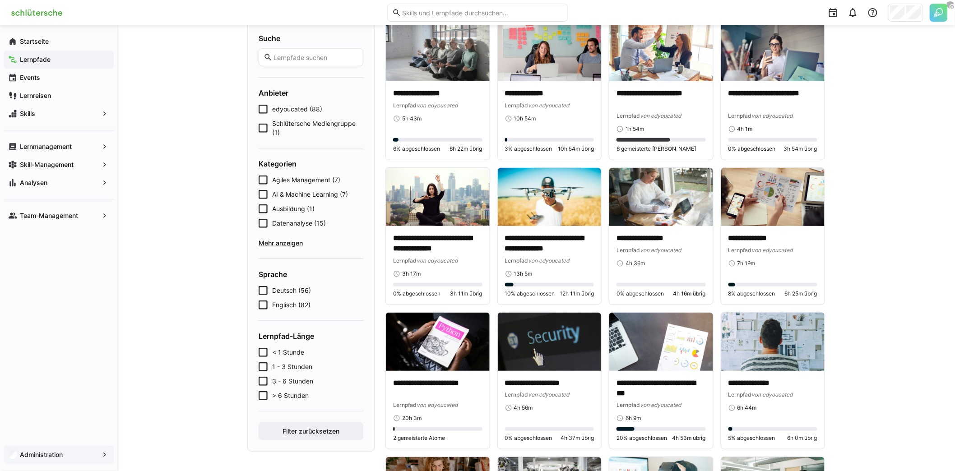 This screenshot has width=955, height=471. I want to click on span: 6h 9m, so click(633, 418).